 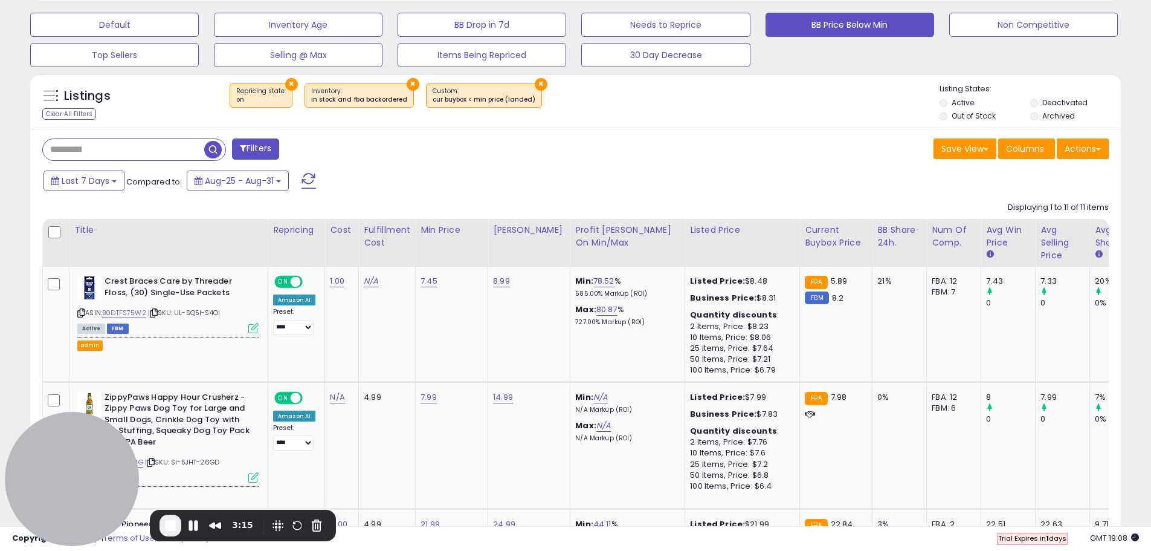 What do you see at coordinates (1117, 236) in the screenshot?
I see `div: Avg BB Share` at bounding box center [1117, 236].